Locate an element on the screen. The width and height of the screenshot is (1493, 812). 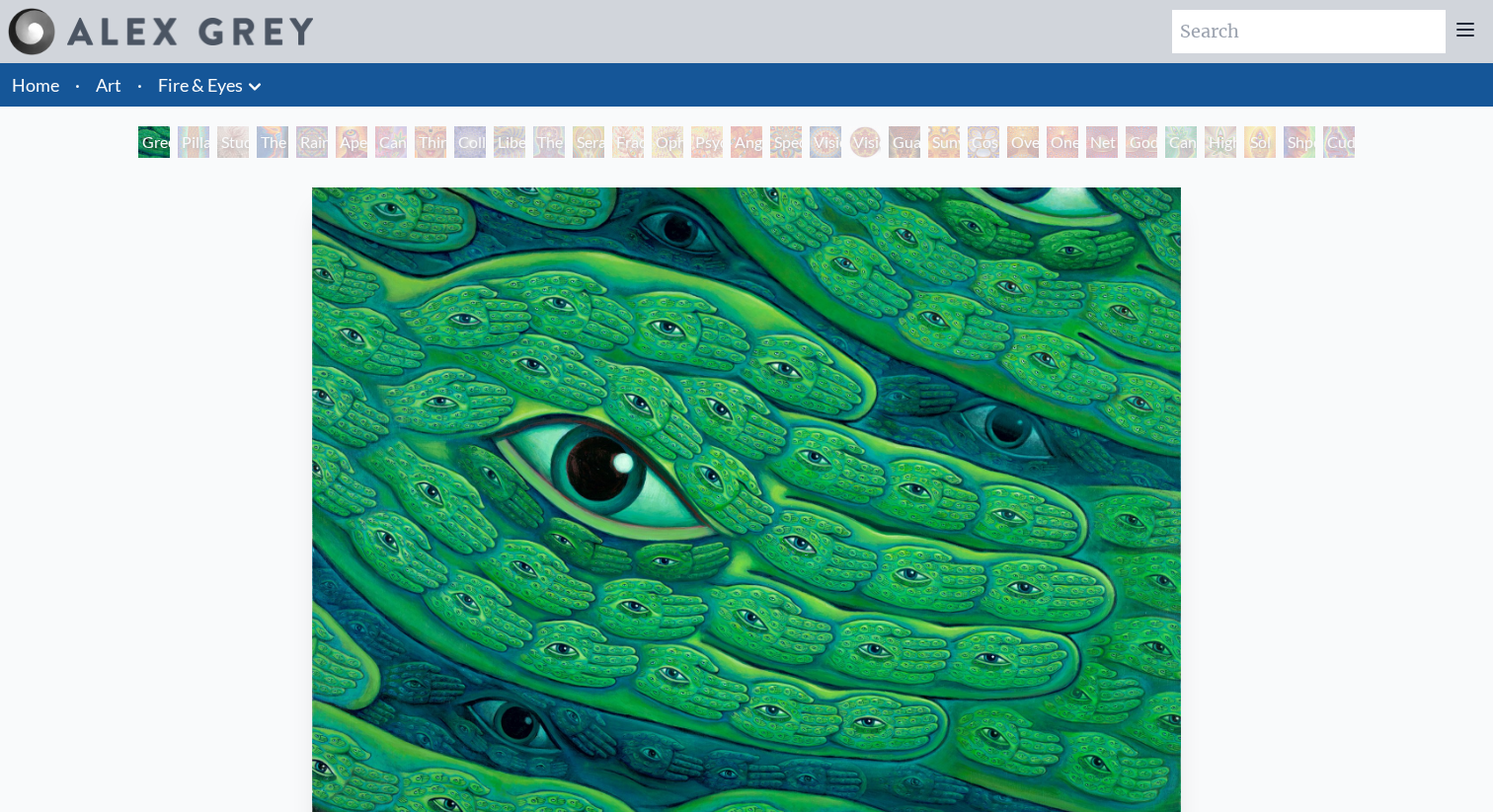
div: Ophanic Eyelash is located at coordinates (668, 142).